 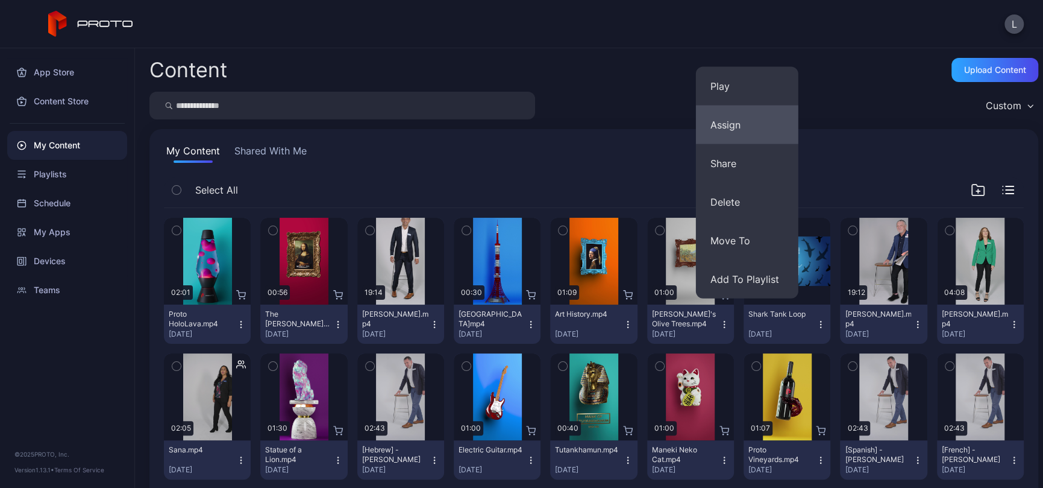 I want to click on div: Statue of a Lion.mp4, so click(x=298, y=454).